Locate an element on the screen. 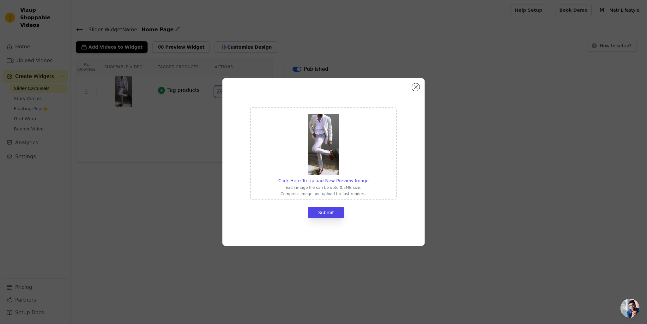 Image resolution: width=647 pixels, height=324 pixels. div: Open chat is located at coordinates (630, 308).